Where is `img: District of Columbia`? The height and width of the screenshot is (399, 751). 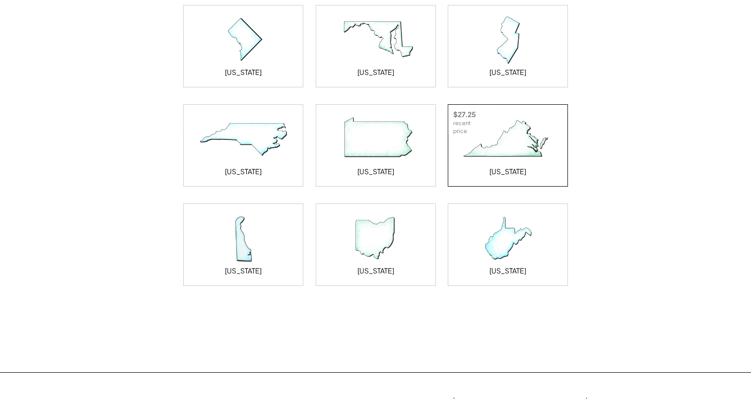
img: District of Columbia is located at coordinates (243, 40).